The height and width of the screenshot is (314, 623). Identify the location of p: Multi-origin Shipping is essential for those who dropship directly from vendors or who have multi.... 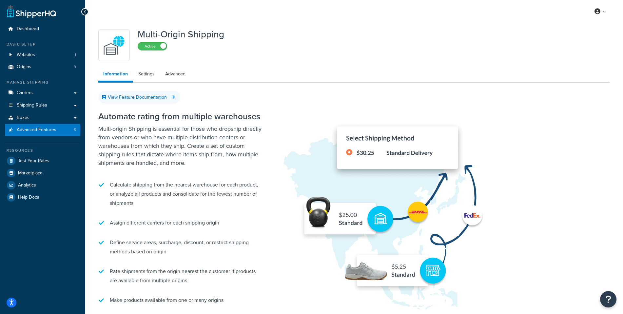
(180, 146).